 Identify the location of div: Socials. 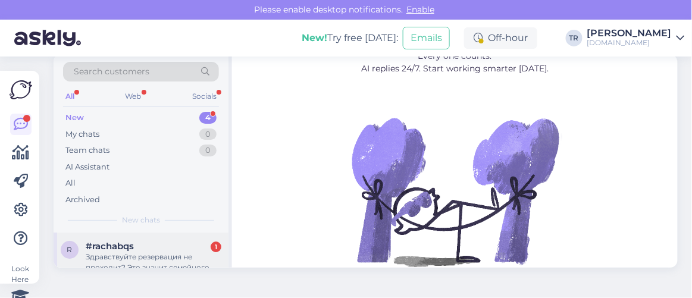
(204, 96).